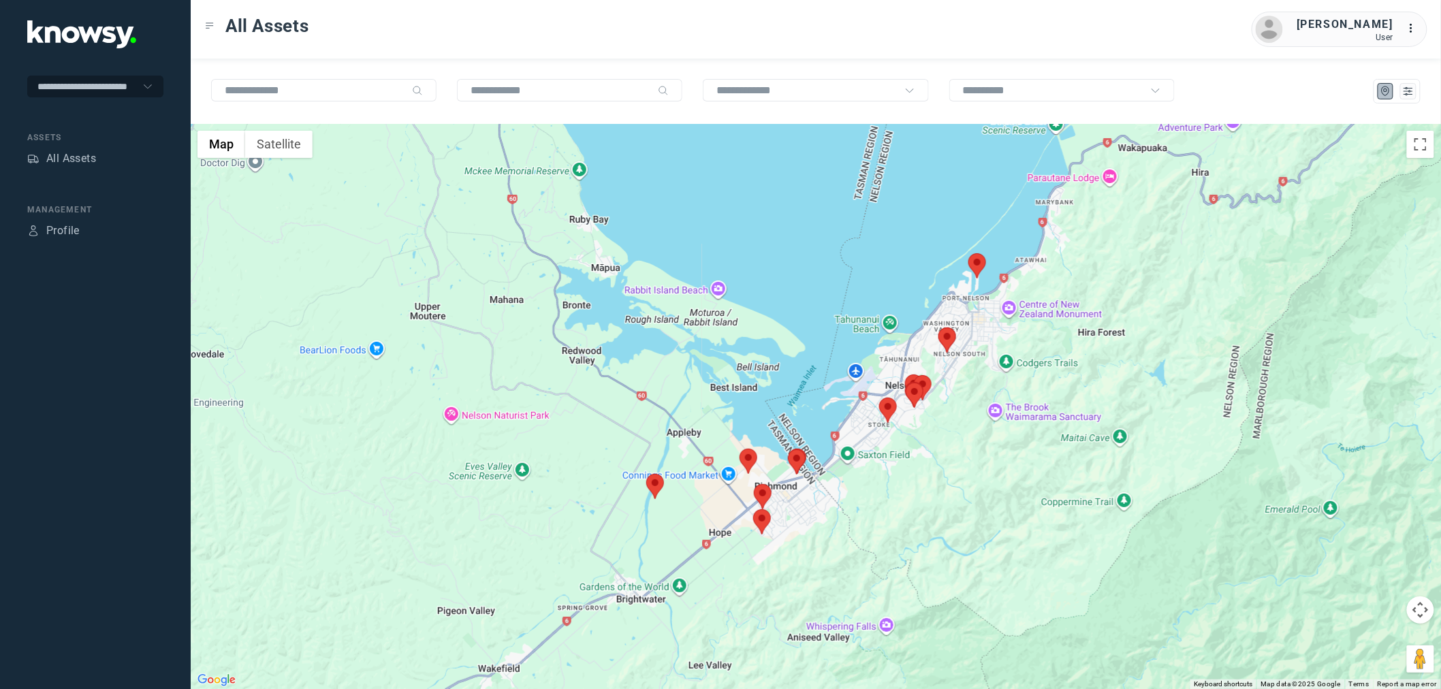  I want to click on div: All Assets, so click(71, 159).